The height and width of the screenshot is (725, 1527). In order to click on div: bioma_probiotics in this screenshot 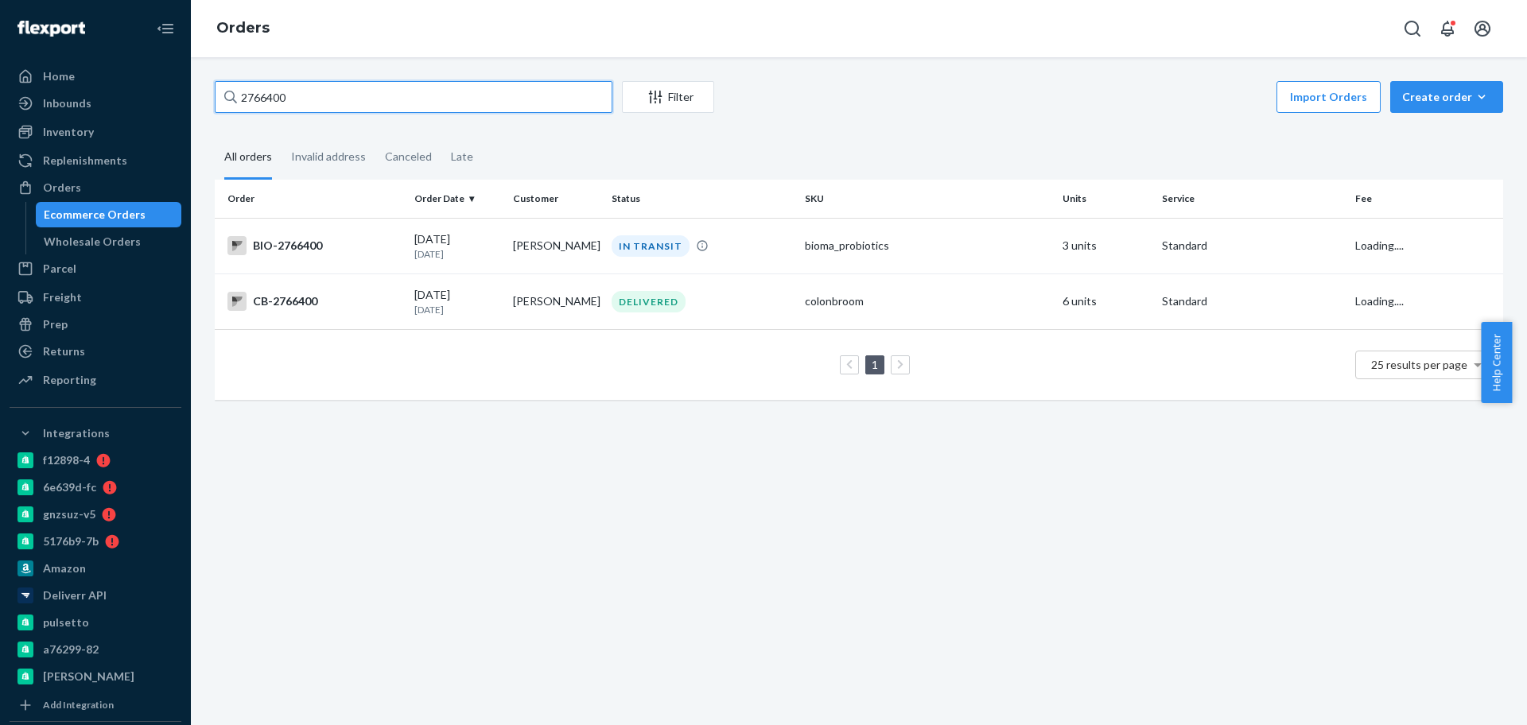, I will do `click(928, 246)`.